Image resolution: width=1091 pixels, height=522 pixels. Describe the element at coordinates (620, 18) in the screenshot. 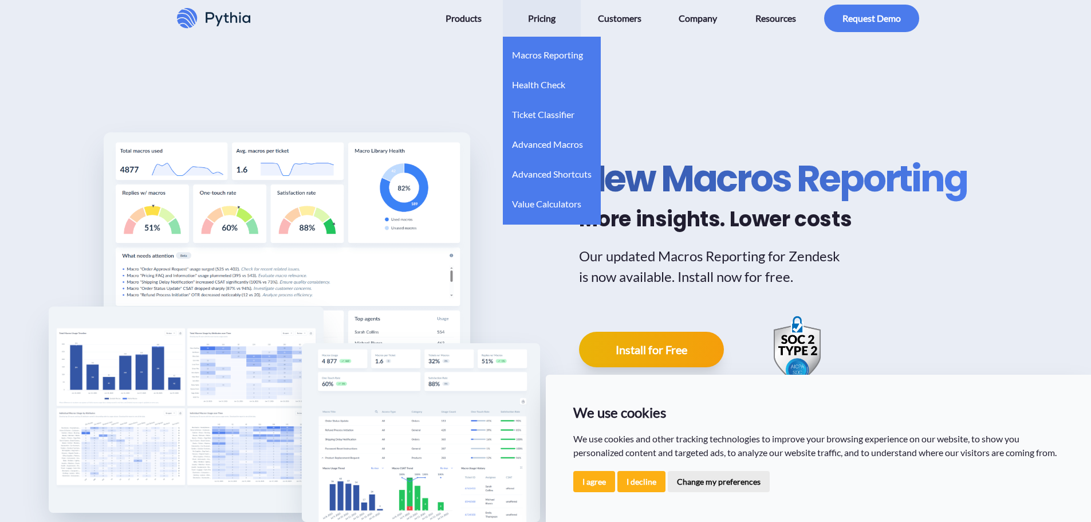

I see `span: Customers` at that location.